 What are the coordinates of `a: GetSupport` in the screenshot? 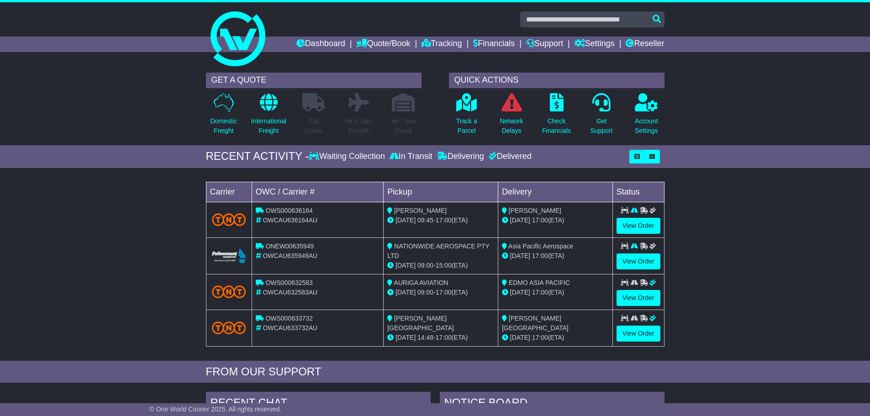 It's located at (601, 116).